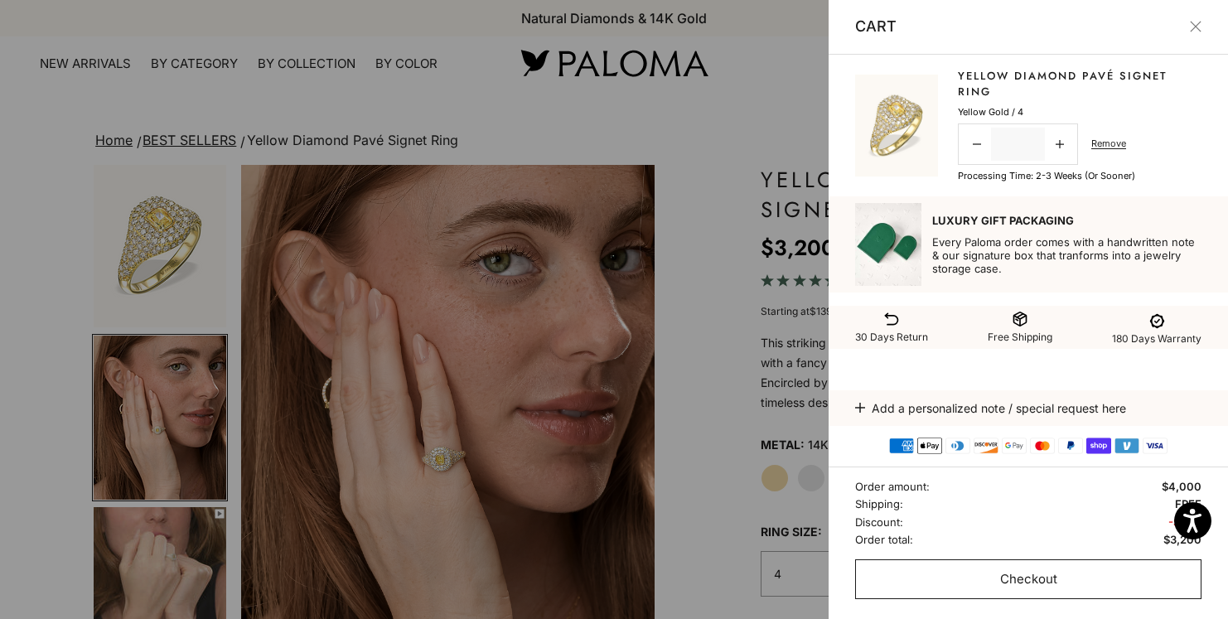 The width and height of the screenshot is (1228, 619). What do you see at coordinates (892, 486) in the screenshot?
I see `span: Order amount:` at bounding box center [892, 486].